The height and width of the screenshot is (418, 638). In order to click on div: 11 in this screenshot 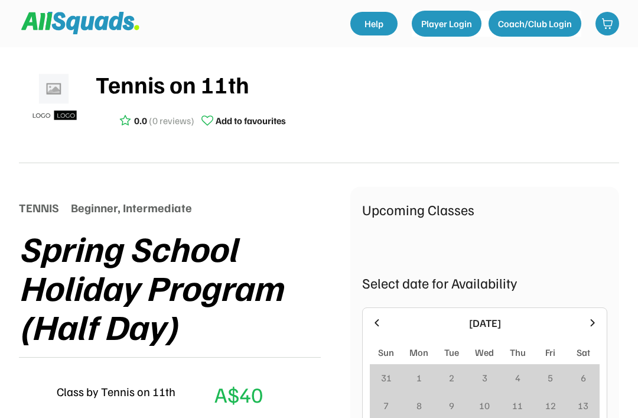, I will do `click(517, 405)`.